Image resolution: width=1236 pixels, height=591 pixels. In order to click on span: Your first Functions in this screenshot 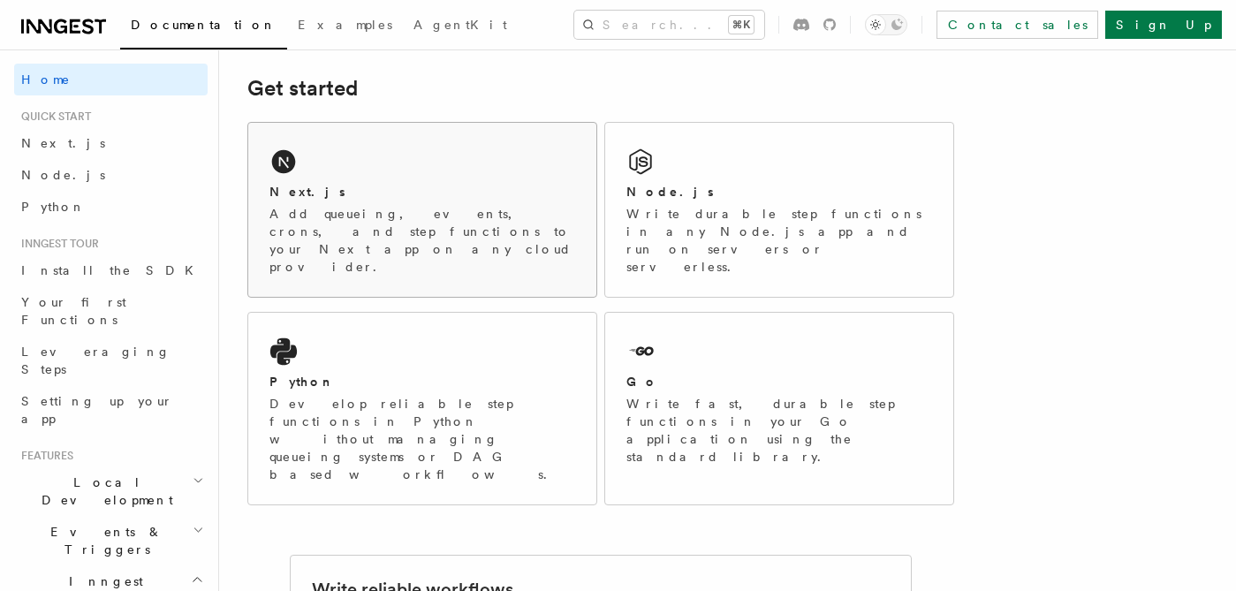, I will do `click(73, 311)`.